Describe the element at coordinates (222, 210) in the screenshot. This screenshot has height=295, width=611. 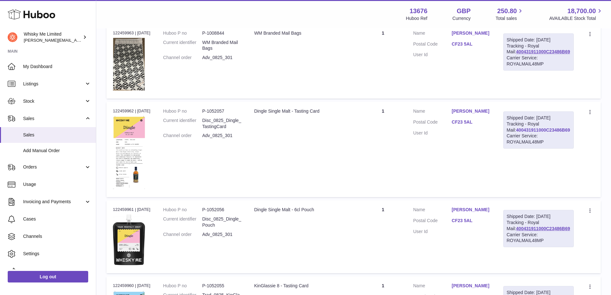
I see `dd: P-1052056` at that location.